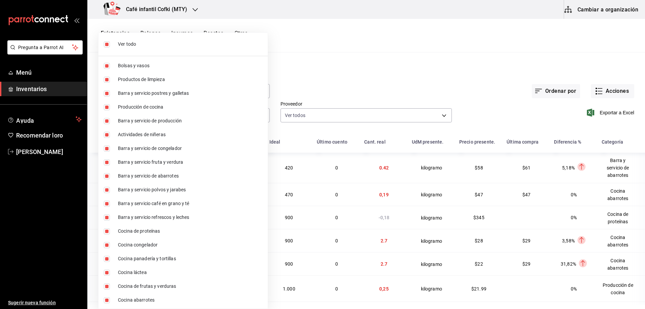 Image resolution: width=645 pixels, height=309 pixels. What do you see at coordinates (142, 134) in the screenshot?
I see `font: Actividades de niñeras` at bounding box center [142, 134].